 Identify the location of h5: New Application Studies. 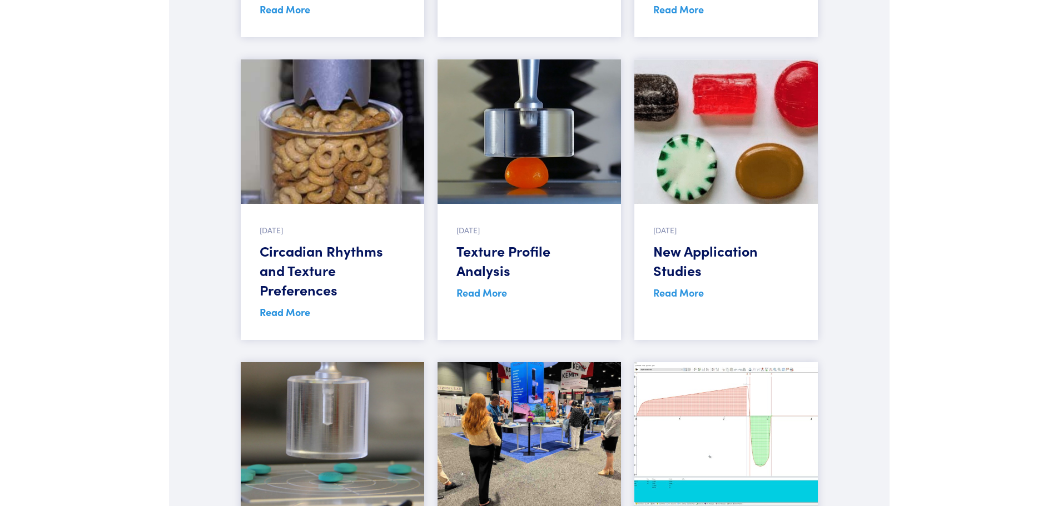
(726, 261).